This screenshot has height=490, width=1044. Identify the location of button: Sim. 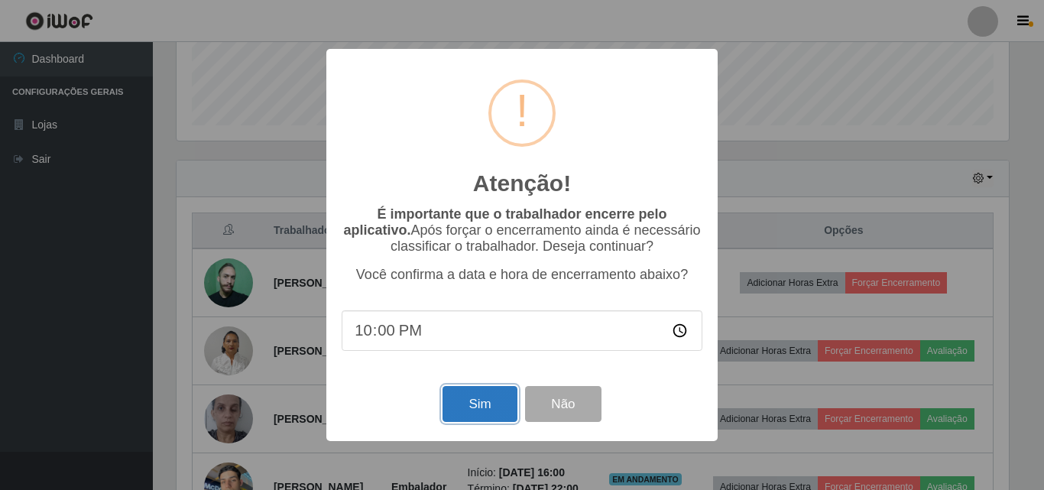
(479, 404).